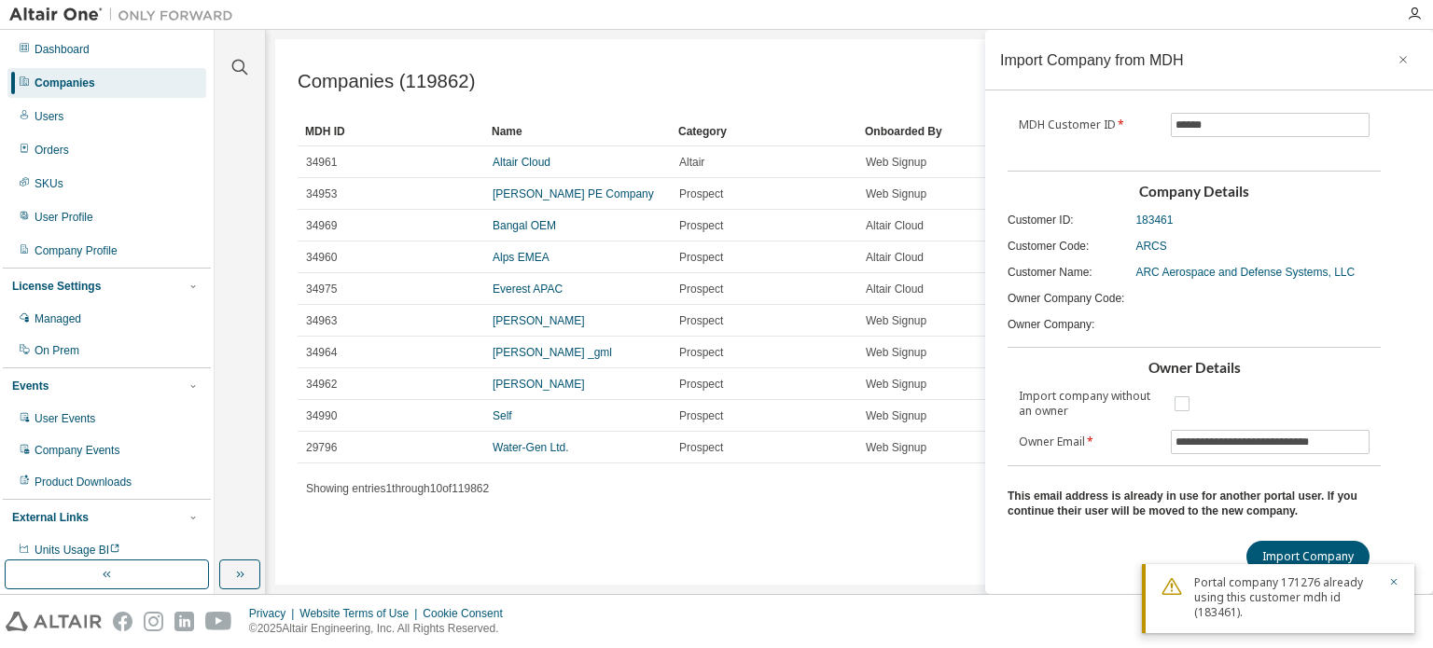  Describe the element at coordinates (1194, 504) in the screenshot. I see `div: This email address is already in use for another portal user. If you continue their user will be ...` at that location.